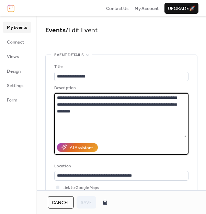 Image resolution: width=206 pixels, height=214 pixels. I want to click on a: My Events, so click(17, 27).